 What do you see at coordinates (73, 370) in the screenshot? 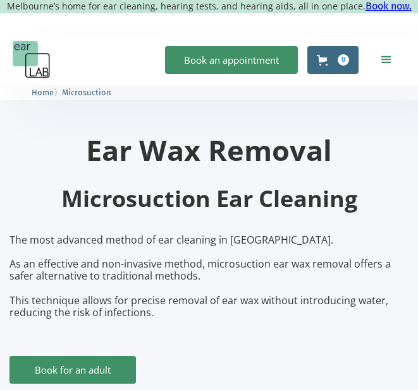
I see `a: Book for an adult` at bounding box center [73, 370].